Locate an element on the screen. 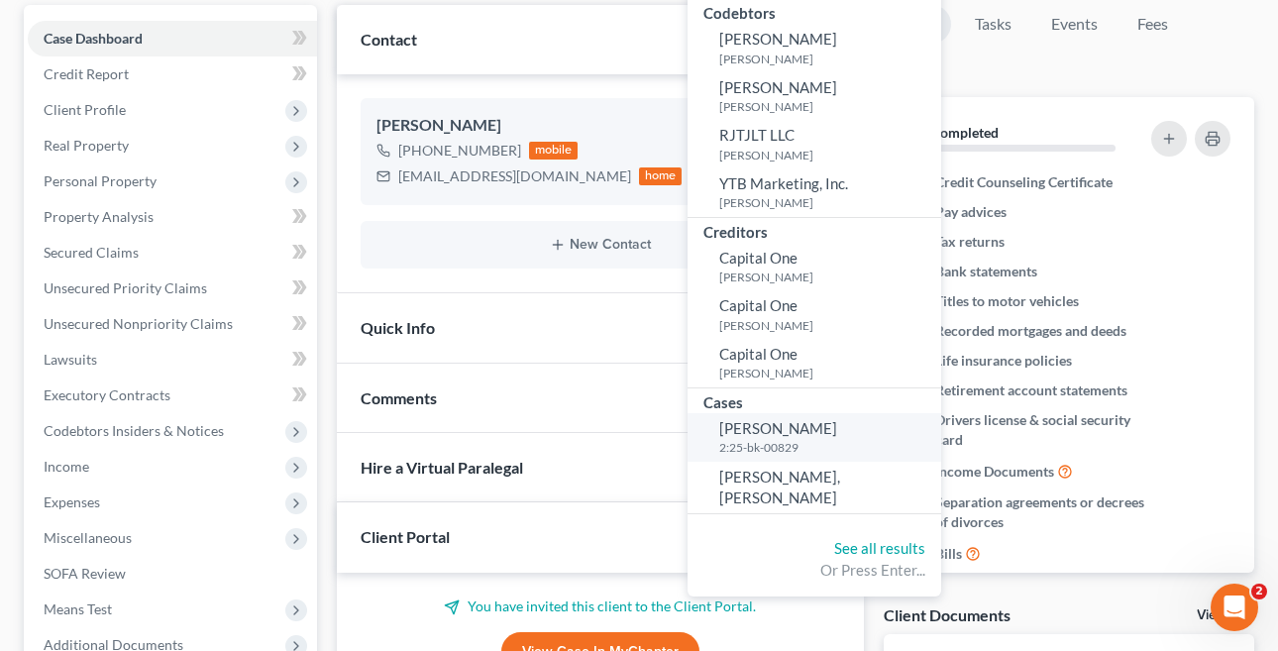 The image size is (1278, 651). a: See all results is located at coordinates (880, 548).